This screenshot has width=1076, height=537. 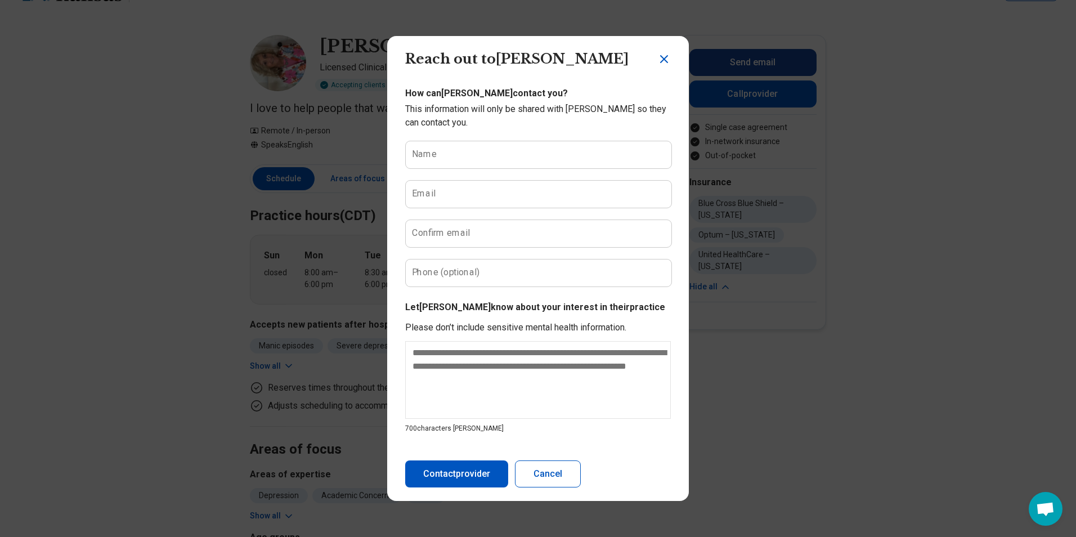 What do you see at coordinates (441, 233) in the screenshot?
I see `label: Confirm email` at bounding box center [441, 233].